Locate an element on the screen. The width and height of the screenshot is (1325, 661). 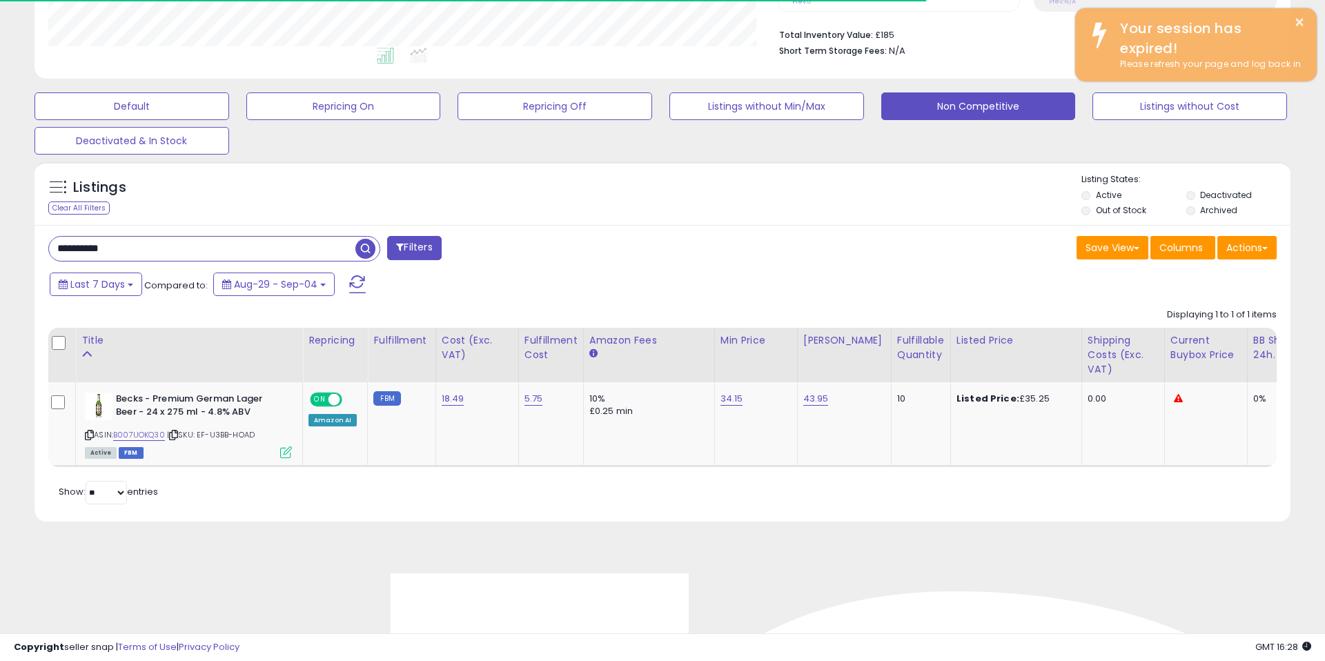
img: 41leez7nvJL._SL40_.jpg is located at coordinates (99, 406).